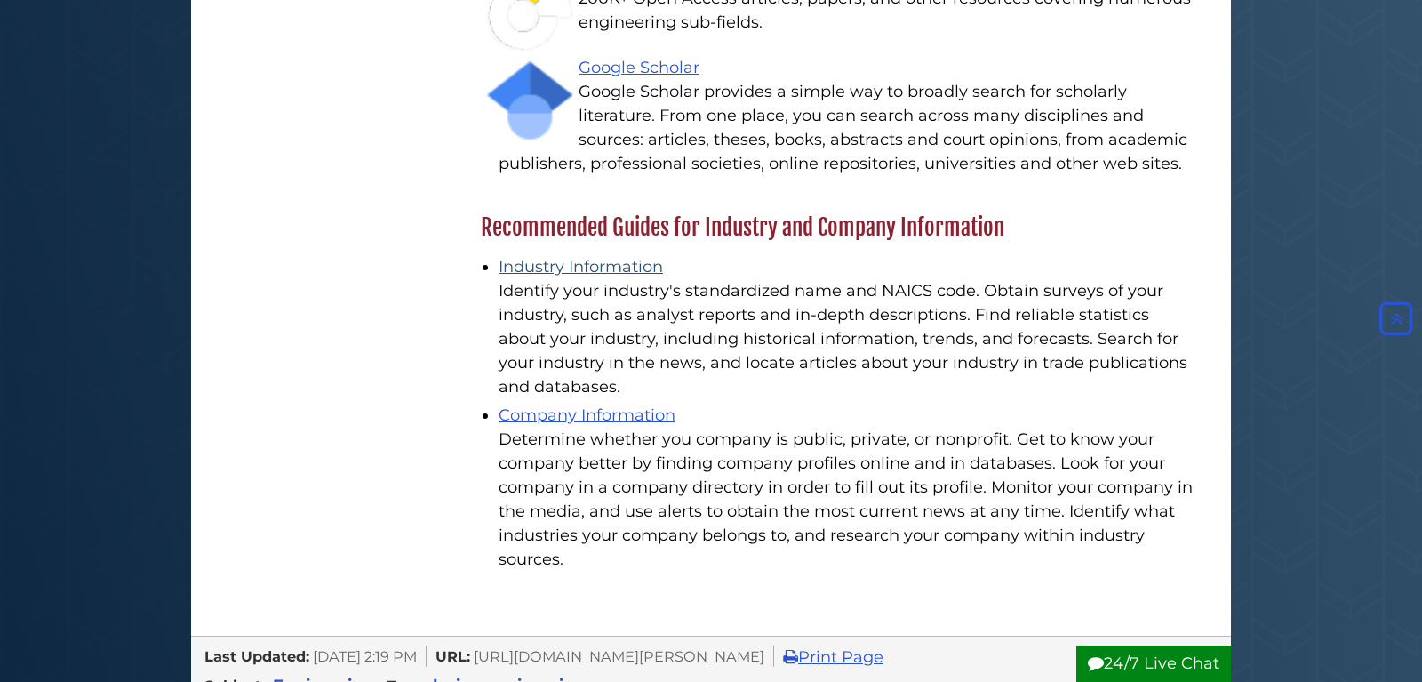 This screenshot has width=1422, height=682. Describe the element at coordinates (833, 657) in the screenshot. I see `a: Print Page` at that location.